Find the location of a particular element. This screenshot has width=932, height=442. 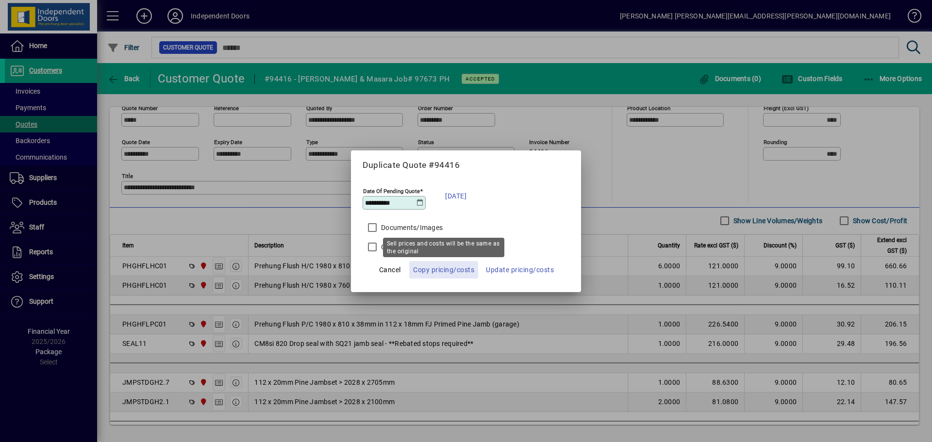

mat-label: Date Of Pending Quote is located at coordinates (391, 191).